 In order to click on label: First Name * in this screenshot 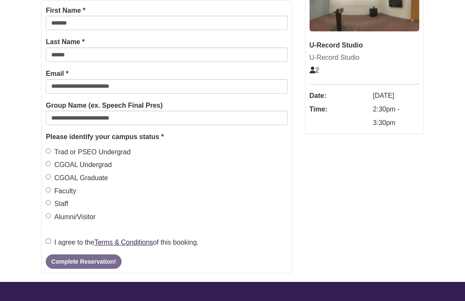, I will do `click(65, 11)`.